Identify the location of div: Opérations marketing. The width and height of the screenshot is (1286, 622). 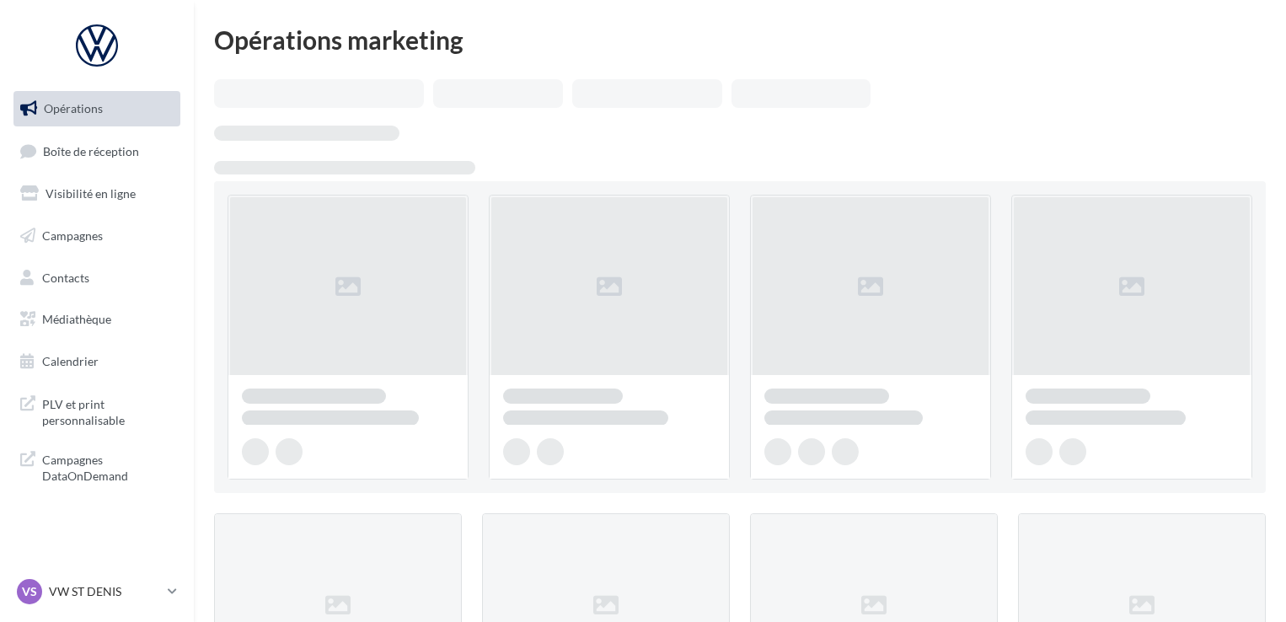
(740, 40).